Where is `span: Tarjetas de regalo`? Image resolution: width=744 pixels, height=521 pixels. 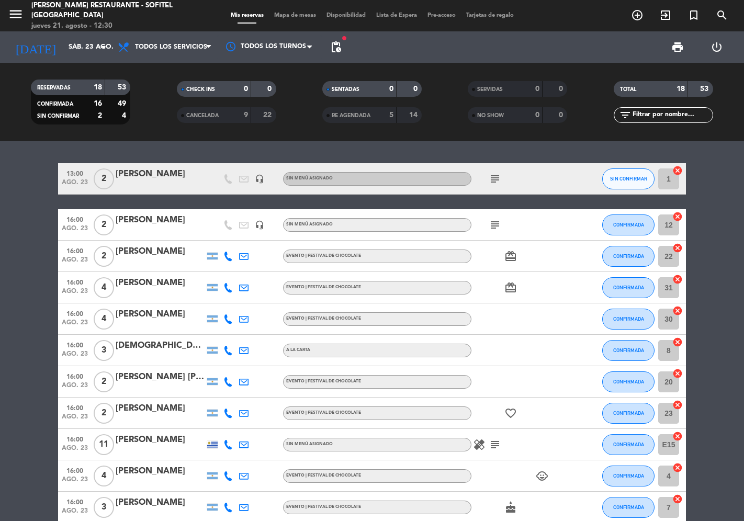 span: Tarjetas de regalo is located at coordinates (490, 15).